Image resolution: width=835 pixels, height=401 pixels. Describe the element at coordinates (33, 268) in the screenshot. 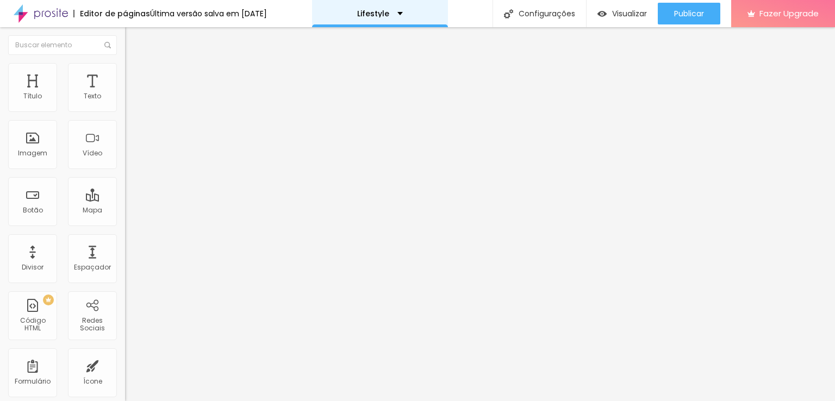

I see `div: Divisor` at that location.